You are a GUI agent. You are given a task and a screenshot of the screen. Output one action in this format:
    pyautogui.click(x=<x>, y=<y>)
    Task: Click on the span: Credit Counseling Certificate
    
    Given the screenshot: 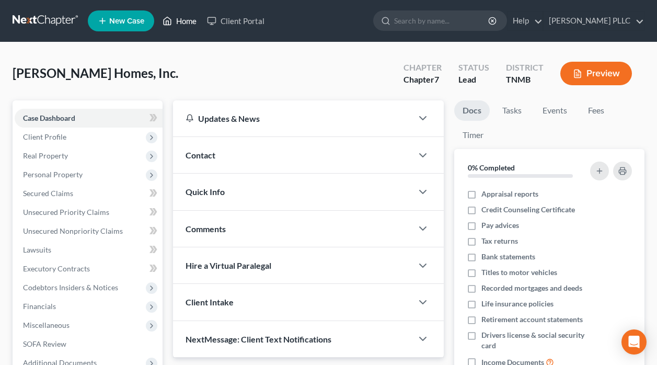 What is the action you would take?
    pyautogui.click(x=528, y=210)
    